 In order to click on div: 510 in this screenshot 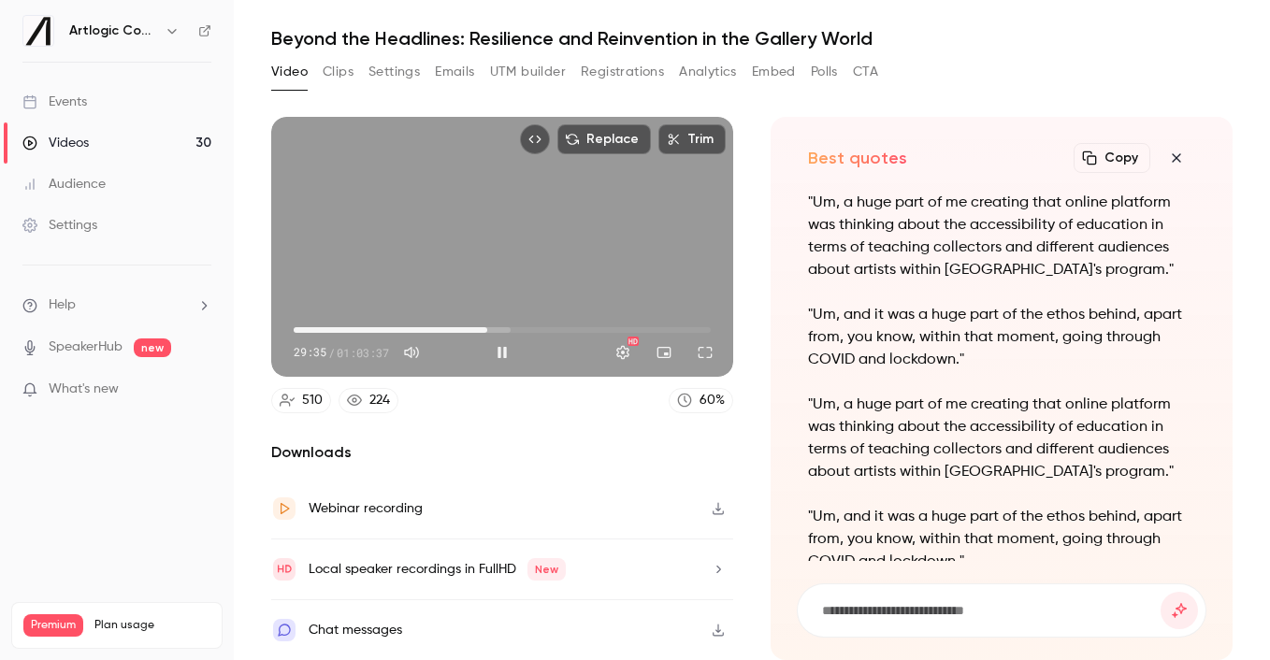, I will do `click(312, 400)`.